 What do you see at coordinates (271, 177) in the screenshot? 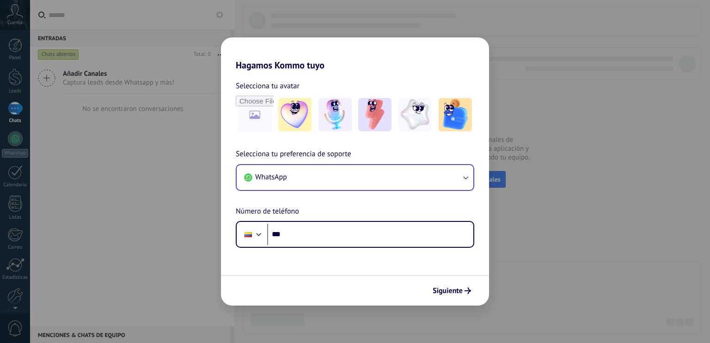
I see `span: WhatsApp` at bounding box center [271, 177].